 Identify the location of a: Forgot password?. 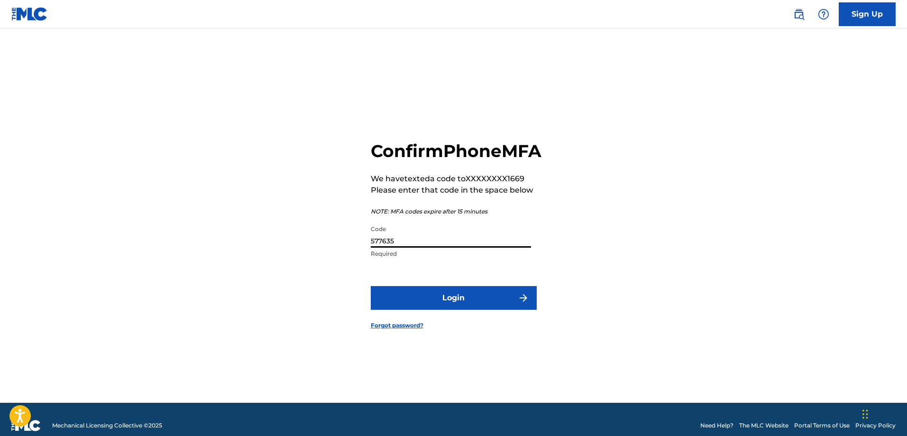
(397, 325).